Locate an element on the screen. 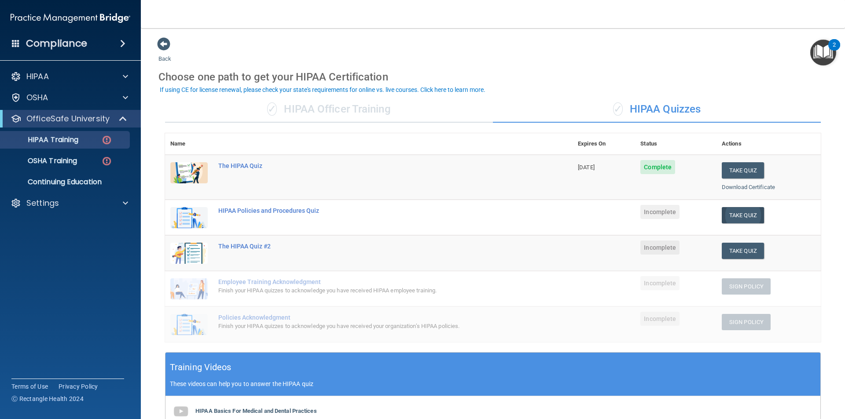 The width and height of the screenshot is (845, 419). b: HIPAA Basics For Medical and Dental Practices is located at coordinates (256, 411).